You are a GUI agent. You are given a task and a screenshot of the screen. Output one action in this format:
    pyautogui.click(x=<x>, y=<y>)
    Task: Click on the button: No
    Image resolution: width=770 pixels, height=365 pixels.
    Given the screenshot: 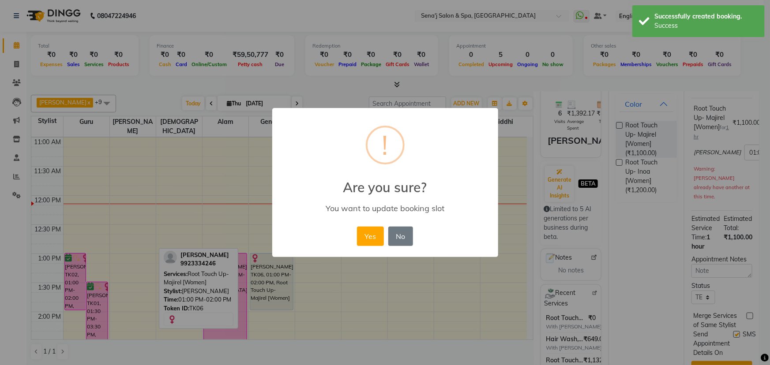 What is the action you would take?
    pyautogui.click(x=401, y=236)
    